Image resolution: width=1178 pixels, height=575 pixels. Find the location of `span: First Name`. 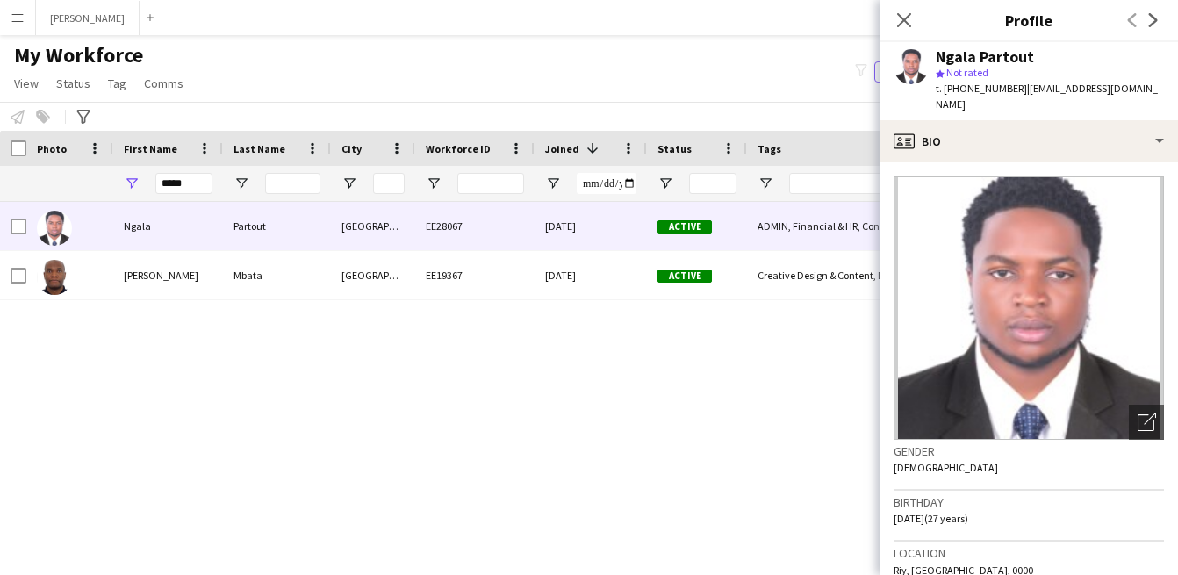

span: First Name is located at coordinates (150, 148).